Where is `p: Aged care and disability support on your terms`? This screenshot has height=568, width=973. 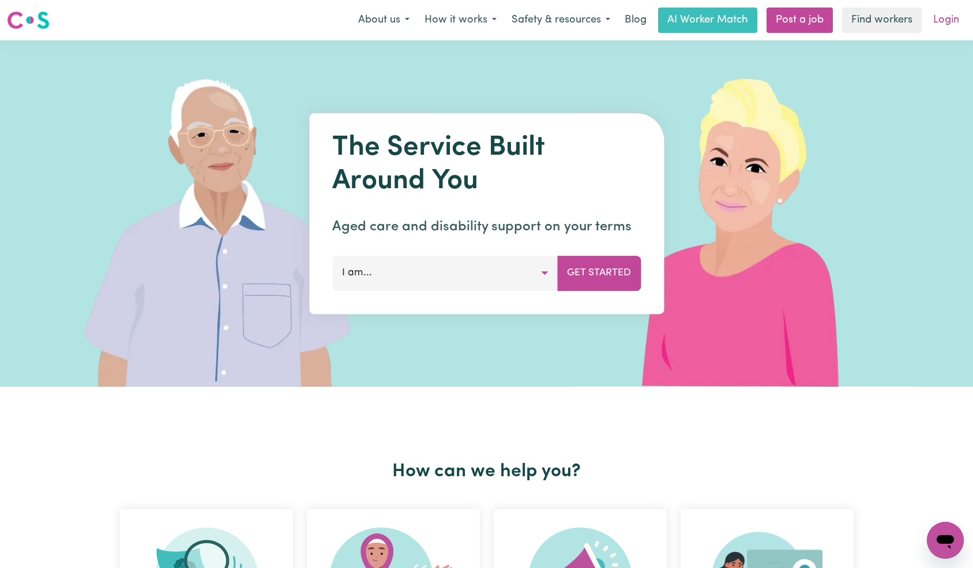
p: Aged care and disability support on your terms is located at coordinates (486, 227).